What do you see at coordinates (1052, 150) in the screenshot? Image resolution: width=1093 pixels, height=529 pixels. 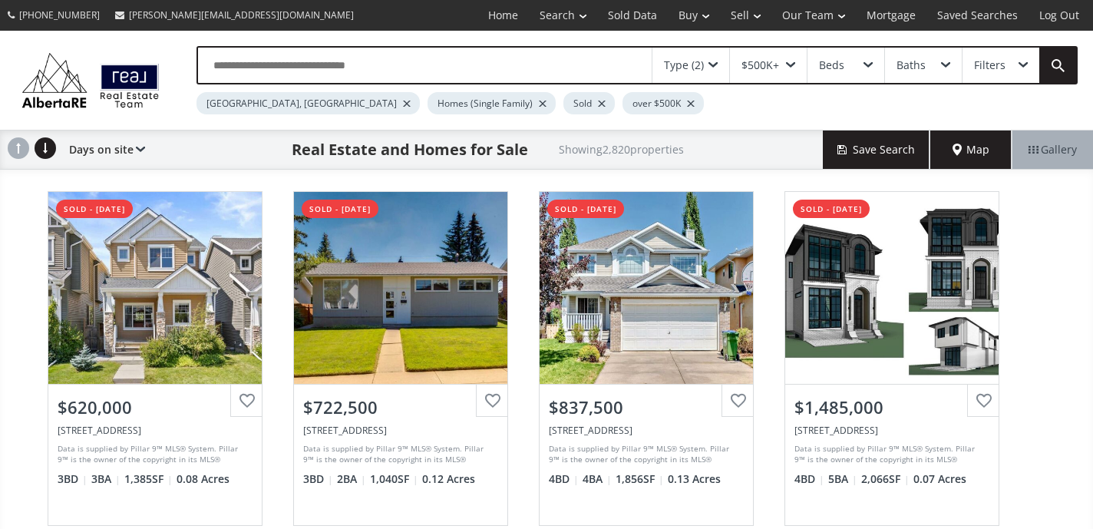 I see `span: Gallery` at bounding box center [1052, 150].